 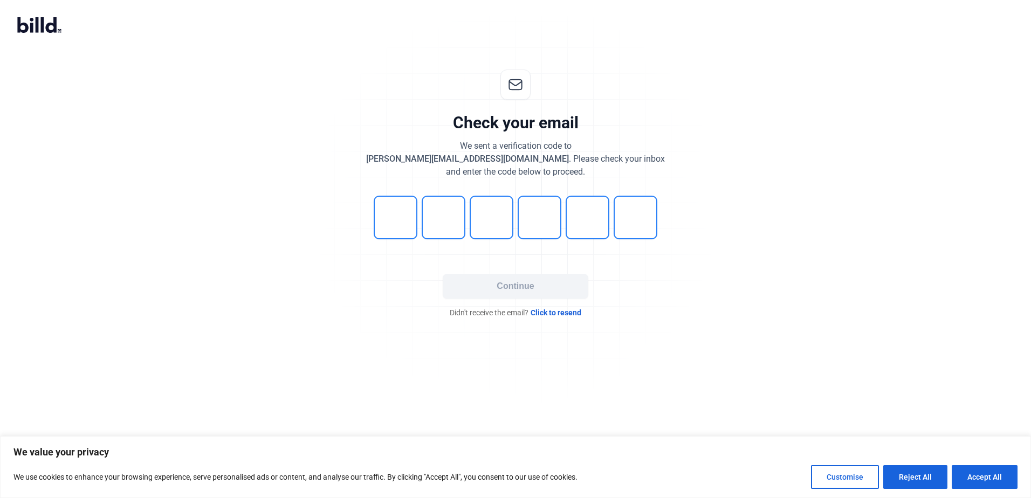 What do you see at coordinates (516, 313) in the screenshot?
I see `div: Didn't receive the email?` at bounding box center [516, 313].